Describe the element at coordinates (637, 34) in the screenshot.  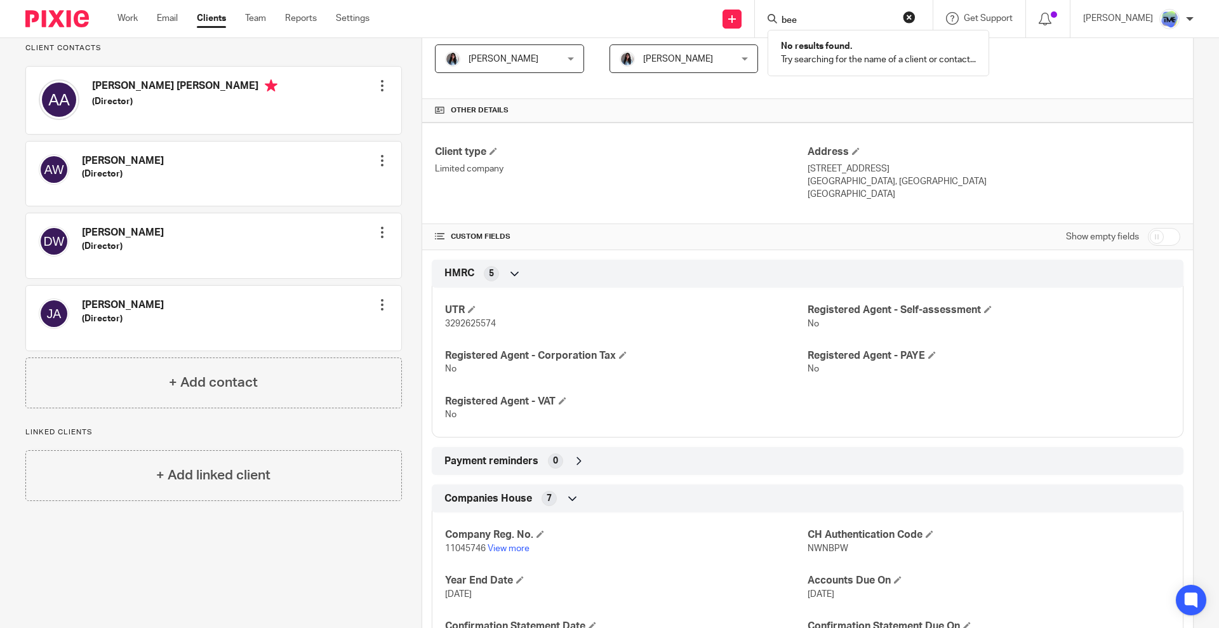
I see `span: Accountant` at that location.